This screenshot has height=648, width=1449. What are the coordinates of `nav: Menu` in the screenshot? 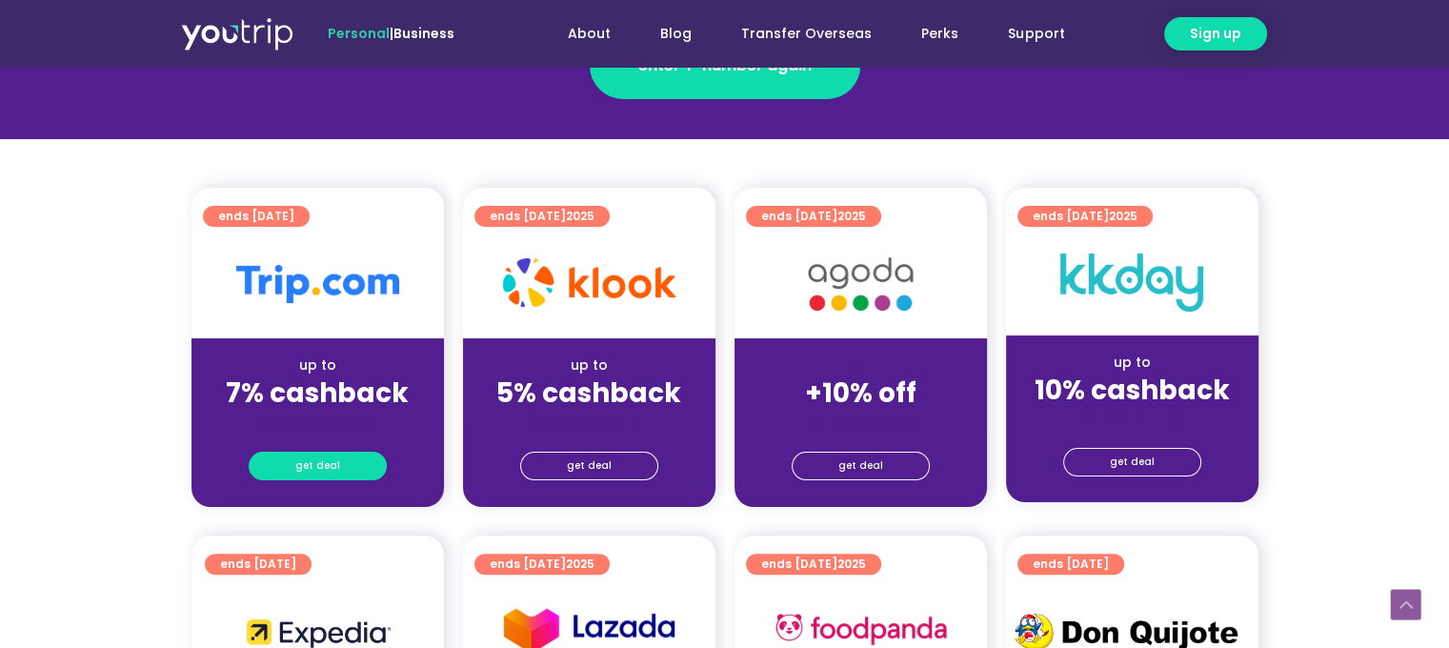 It's located at (797, 33).